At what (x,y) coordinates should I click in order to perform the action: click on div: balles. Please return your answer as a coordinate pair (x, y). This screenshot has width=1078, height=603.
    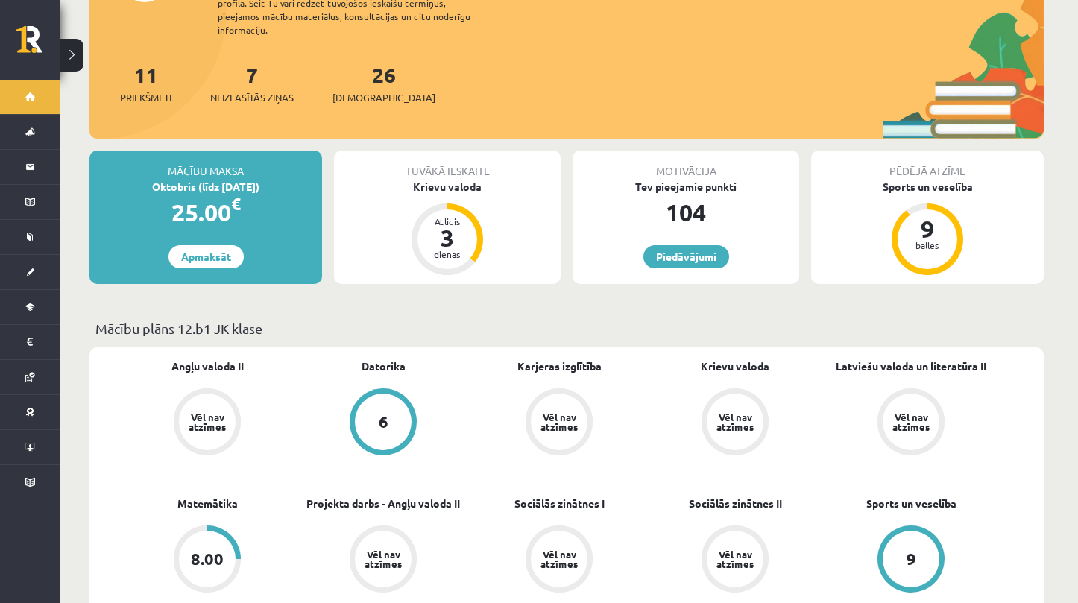
    Looking at the image, I should click on (927, 245).